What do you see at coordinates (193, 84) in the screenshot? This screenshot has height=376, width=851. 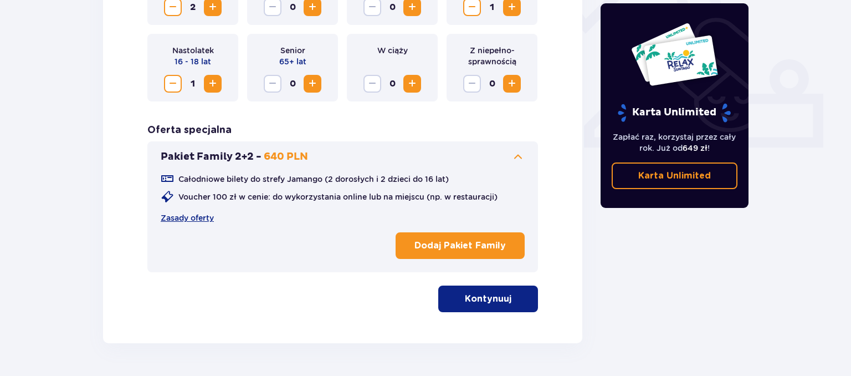 I see `span: 1` at bounding box center [193, 84].